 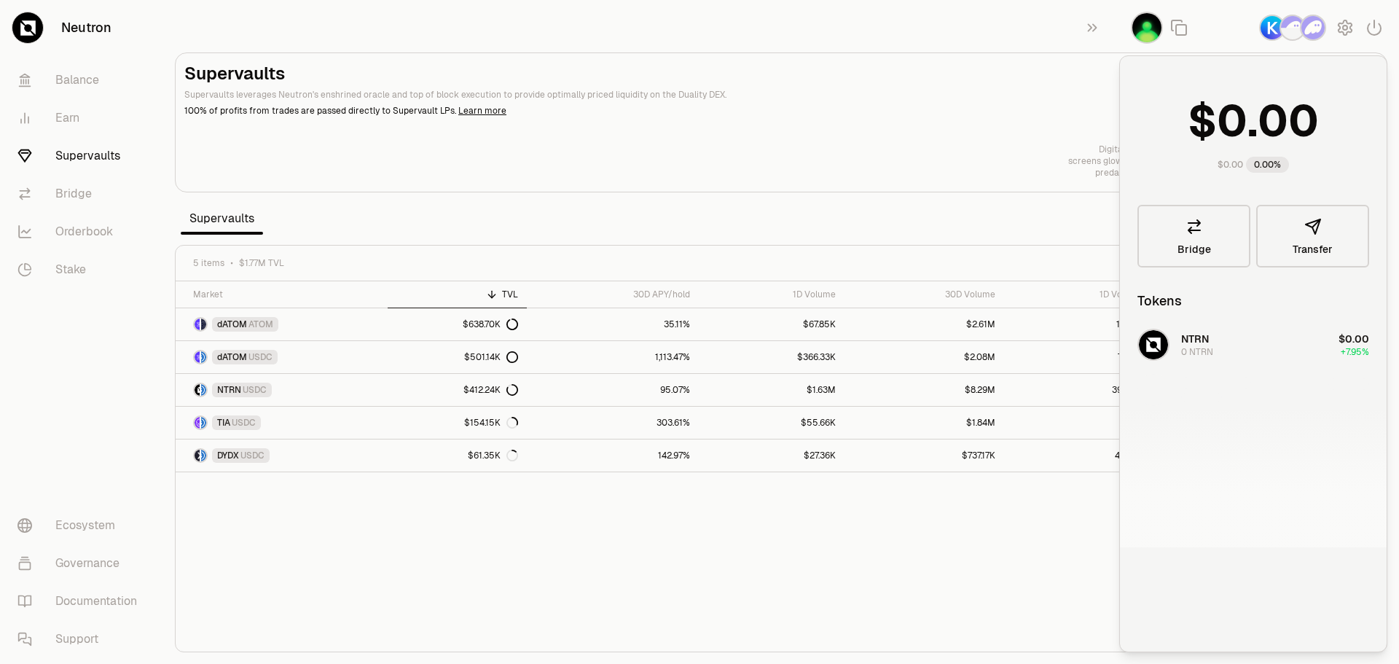 What do you see at coordinates (262, 263) in the screenshot?
I see `span: $1.77M TVL` at bounding box center [262, 263].